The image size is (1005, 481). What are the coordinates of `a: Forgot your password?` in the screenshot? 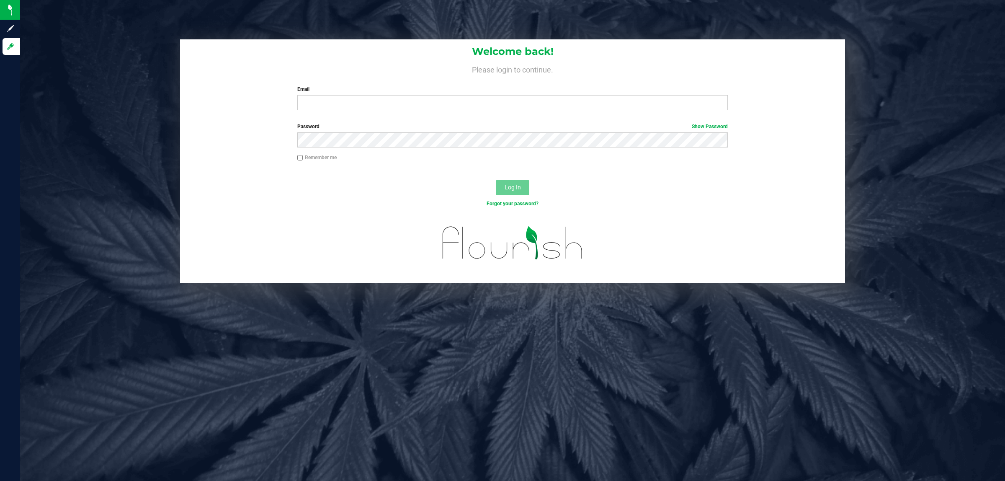 It's located at (513, 204).